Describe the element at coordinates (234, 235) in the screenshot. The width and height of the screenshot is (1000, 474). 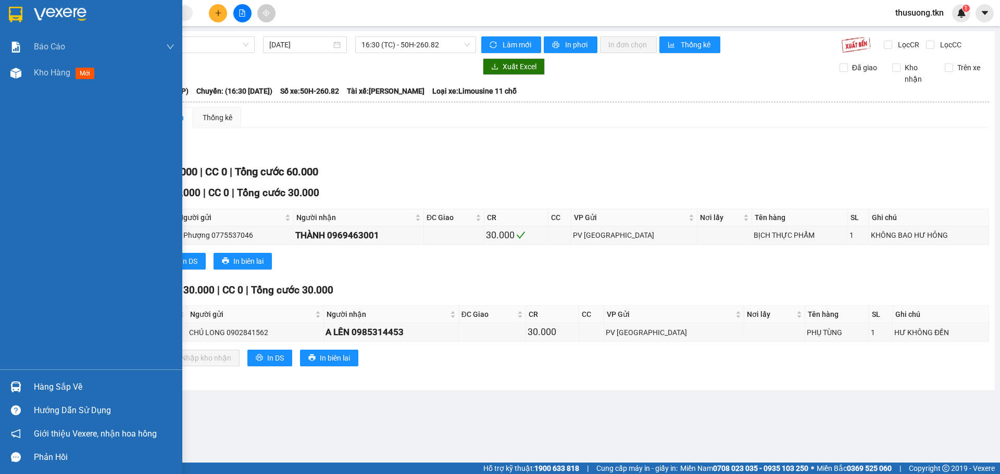
I see `div: C Phượng 0775537046` at that location.